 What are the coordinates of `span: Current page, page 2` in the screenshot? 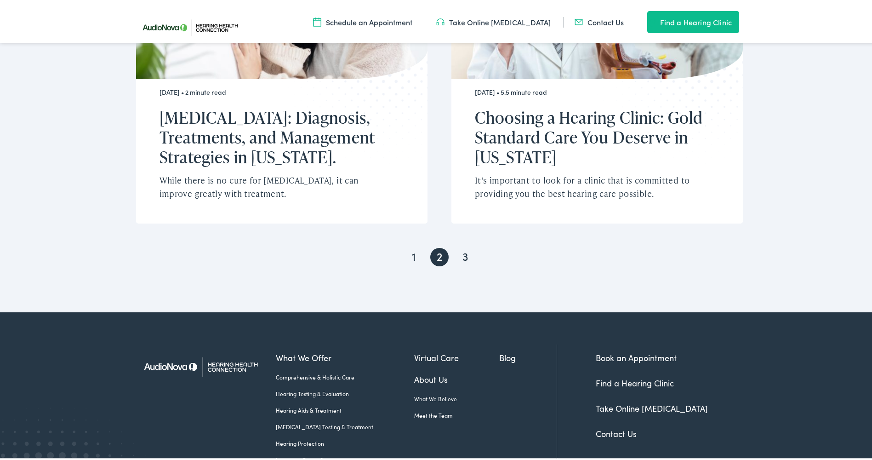 It's located at (440, 255).